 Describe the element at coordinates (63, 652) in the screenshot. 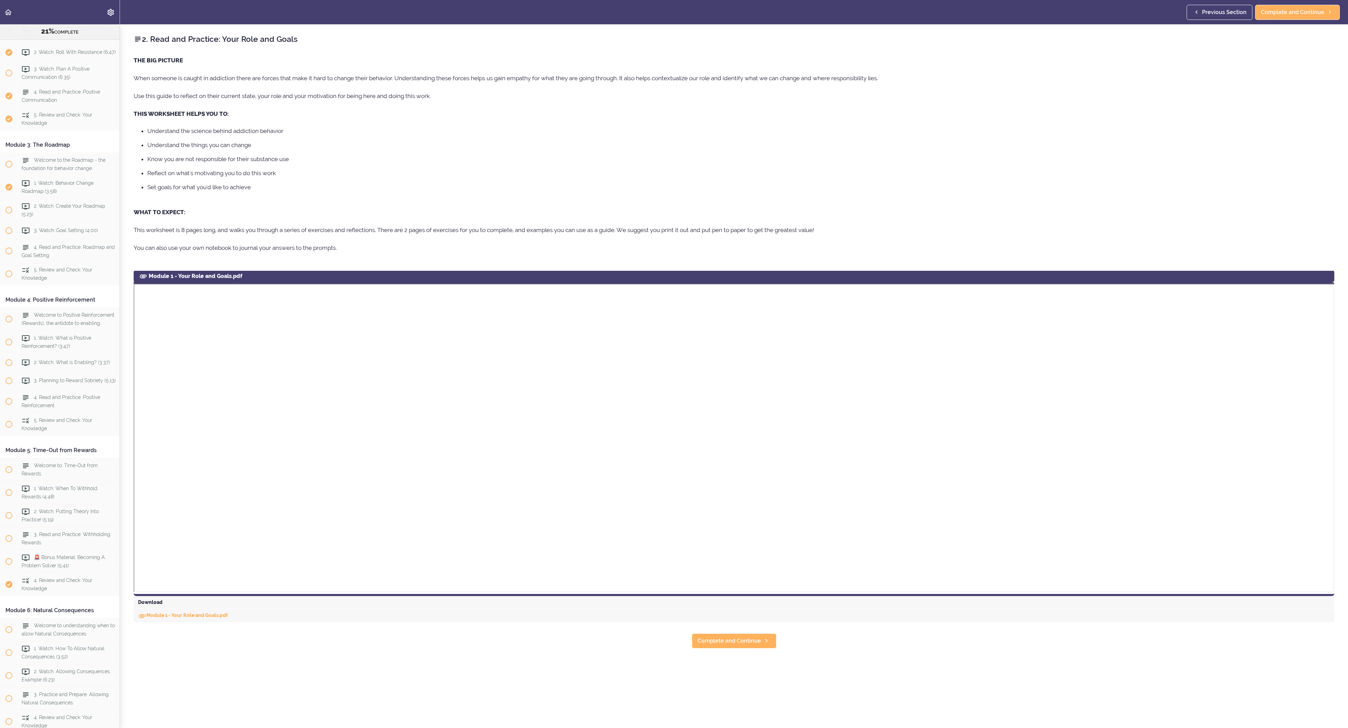

I see `span: 1. Watch: How To Allow Natural Consequences (3:52)` at that location.